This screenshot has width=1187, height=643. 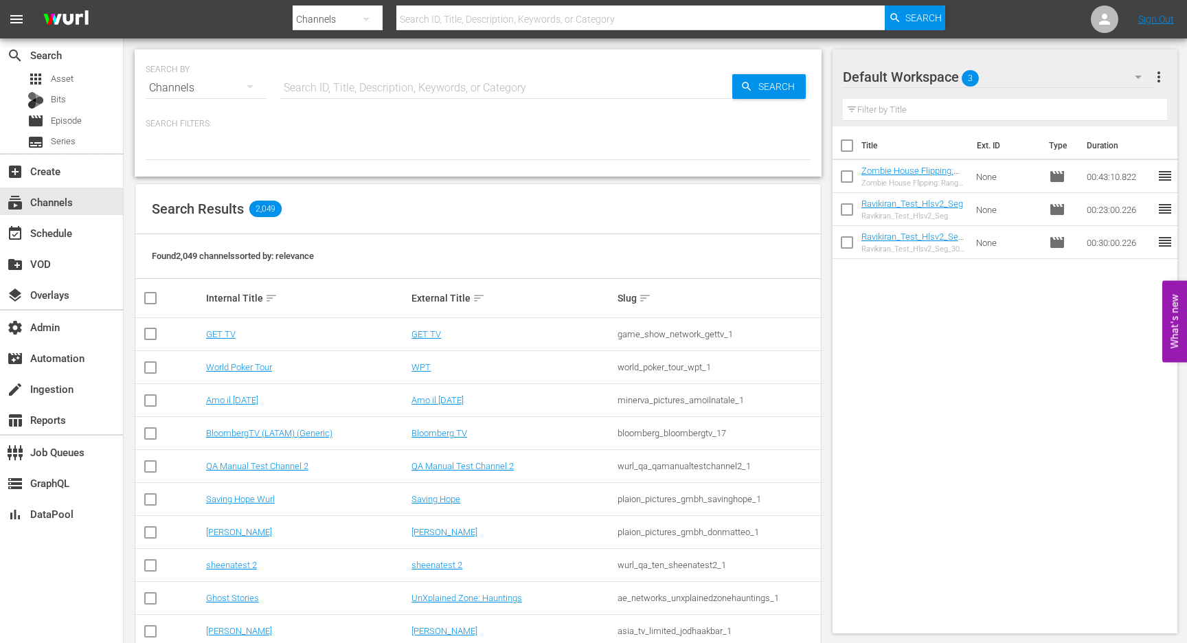 What do you see at coordinates (466, 598) in the screenshot?
I see `a: UnXplained Zone: Hauntings` at bounding box center [466, 598].